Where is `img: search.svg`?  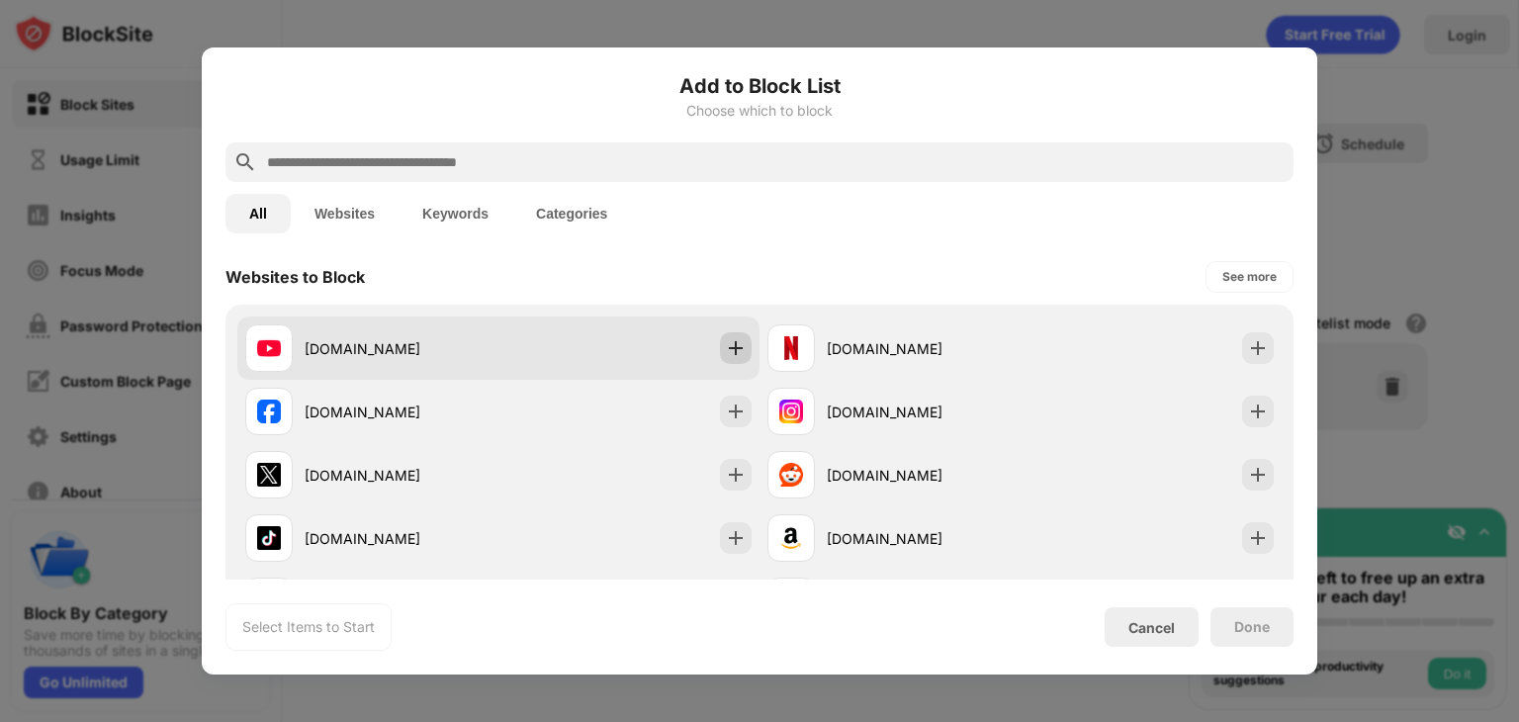 img: search.svg is located at coordinates (245, 162).